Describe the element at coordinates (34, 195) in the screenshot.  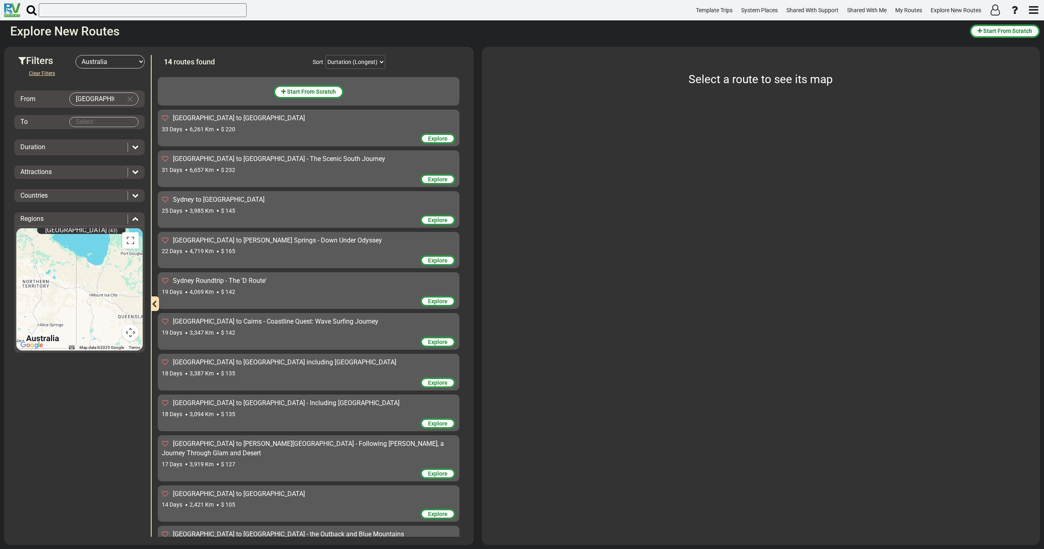
I see `span: Countries` at that location.